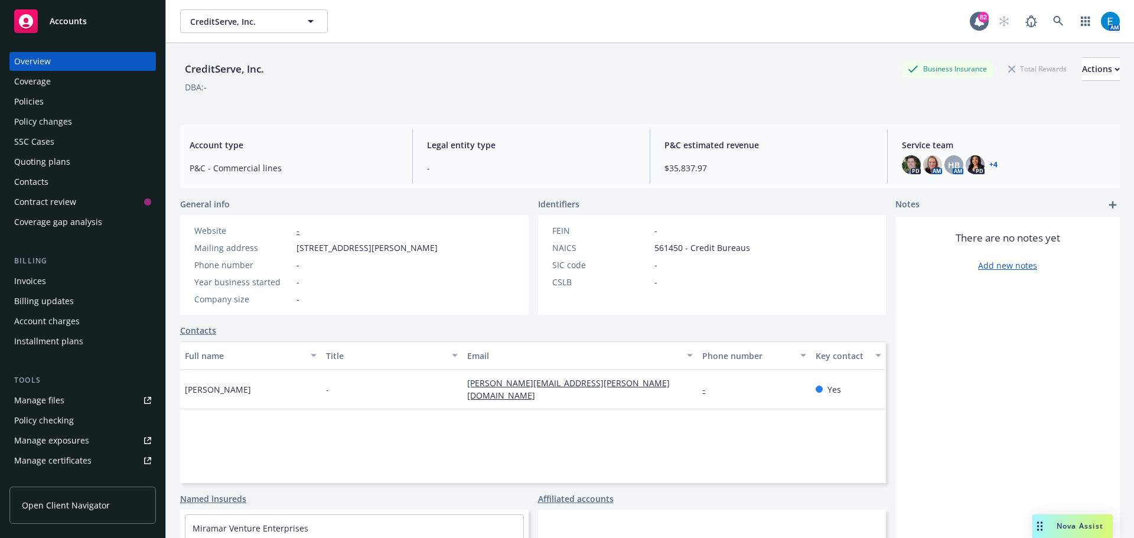 Image resolution: width=1134 pixels, height=538 pixels. What do you see at coordinates (83, 222) in the screenshot?
I see `a: Coverage gap analysis` at bounding box center [83, 222].